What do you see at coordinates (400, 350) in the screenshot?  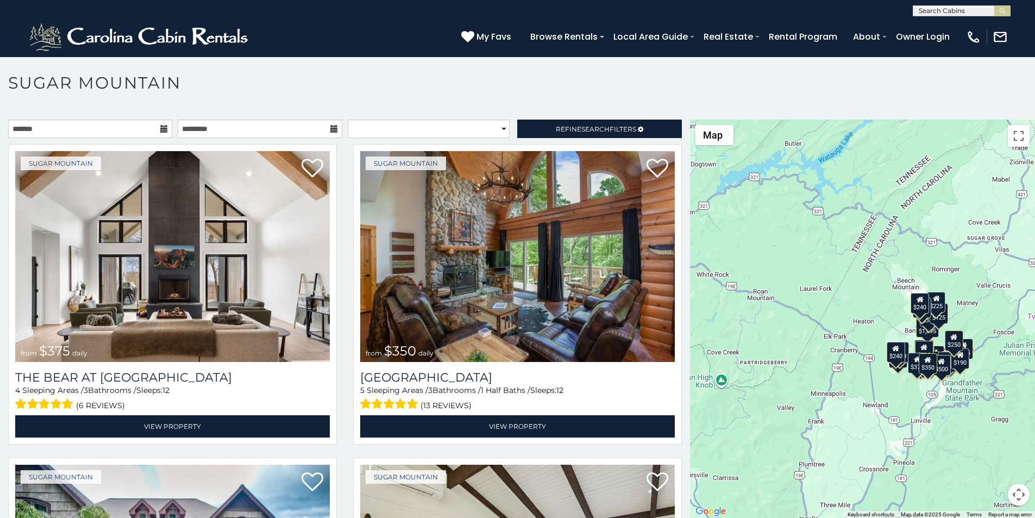 I see `span: $350` at bounding box center [400, 350].